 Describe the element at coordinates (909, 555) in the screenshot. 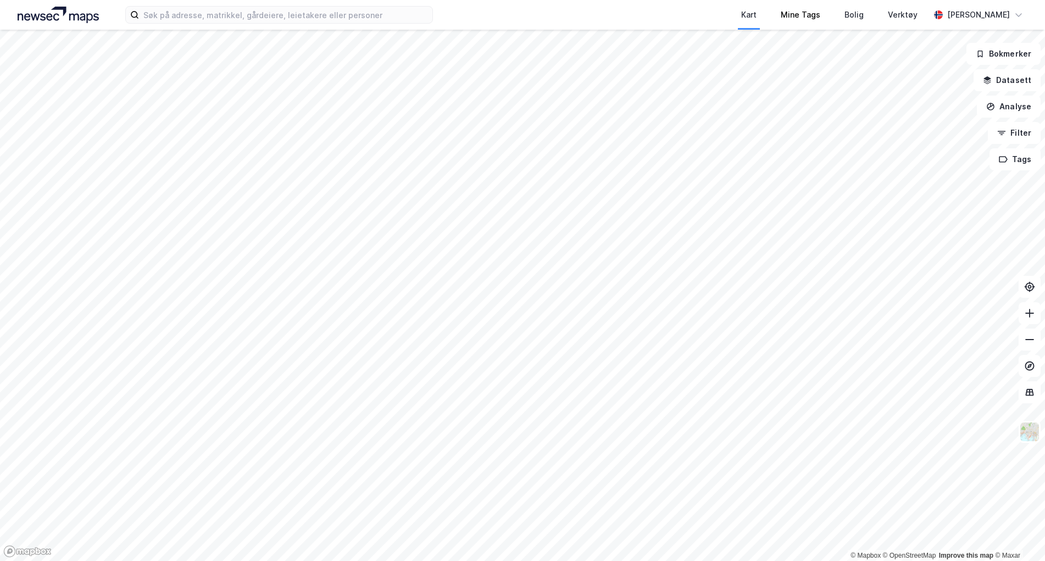

I see `a: OpenStreetMap` at that location.